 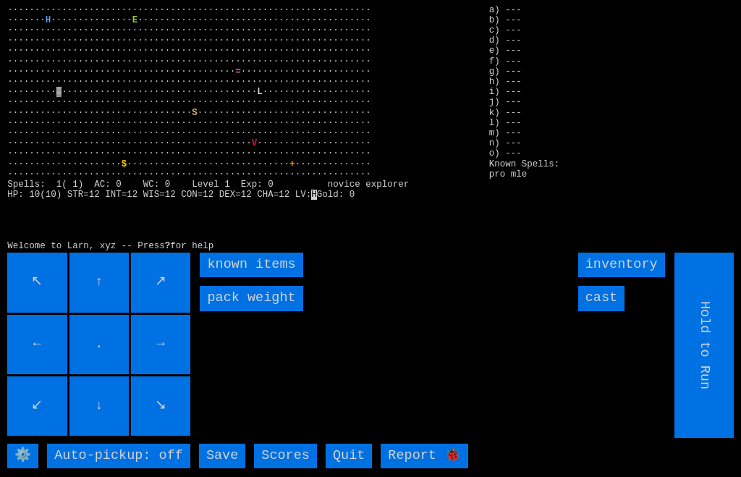 What do you see at coordinates (285, 456) in the screenshot?
I see `input: Scores` at bounding box center [285, 456].